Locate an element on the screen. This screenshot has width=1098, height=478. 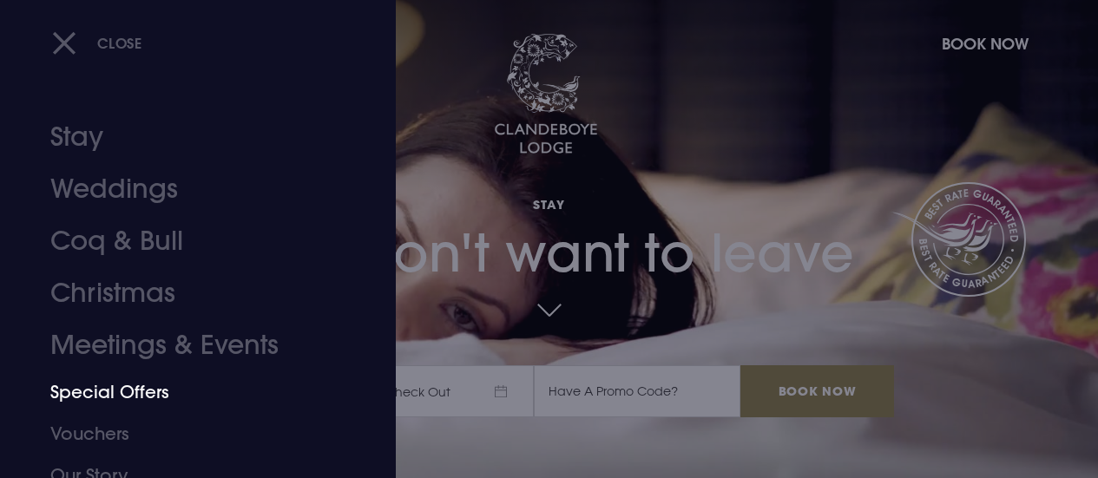
a: Weddings is located at coordinates (186, 189).